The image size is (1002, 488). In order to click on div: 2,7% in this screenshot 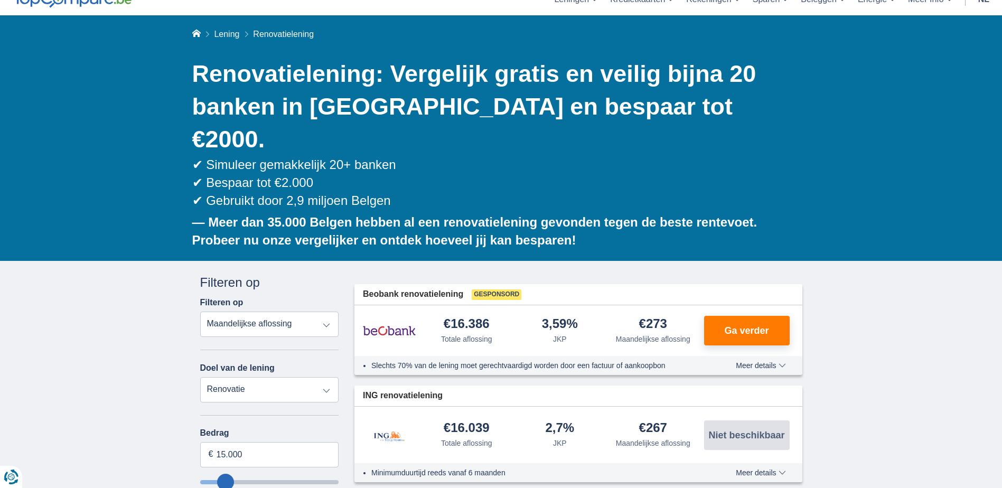, I will do `click(560, 429)`.